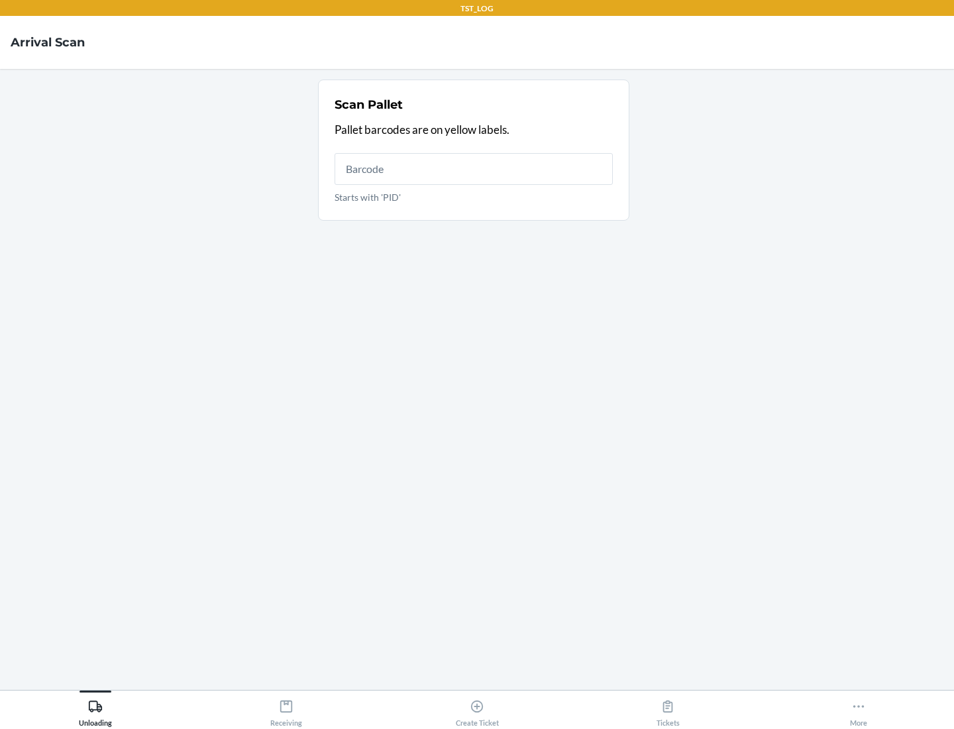 This screenshot has height=729, width=954. What do you see at coordinates (286, 708) in the screenshot?
I see `button: Receiving` at bounding box center [286, 708].